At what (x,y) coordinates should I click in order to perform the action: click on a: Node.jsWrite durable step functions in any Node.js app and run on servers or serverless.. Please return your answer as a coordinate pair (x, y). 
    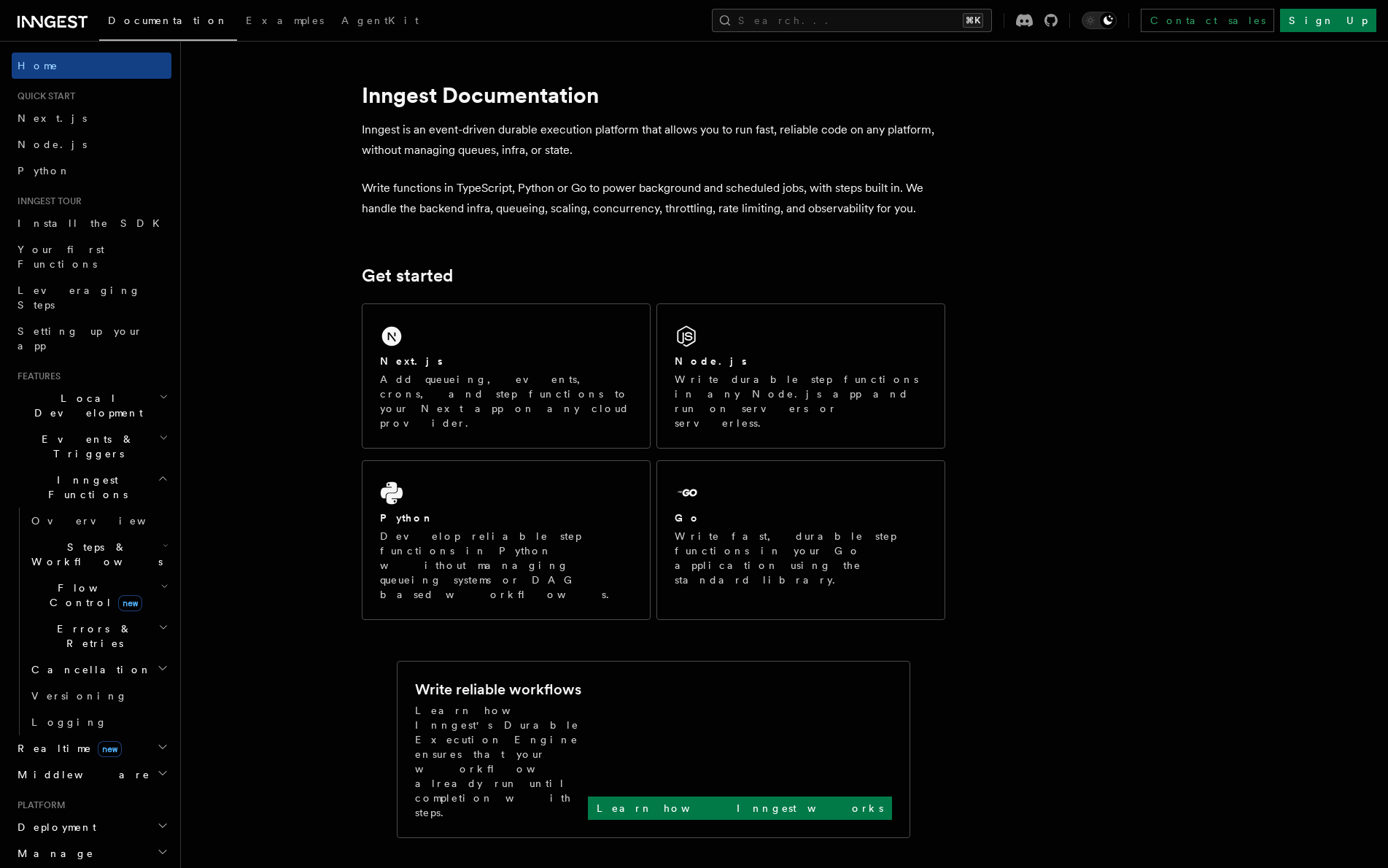
    Looking at the image, I should click on (801, 375).